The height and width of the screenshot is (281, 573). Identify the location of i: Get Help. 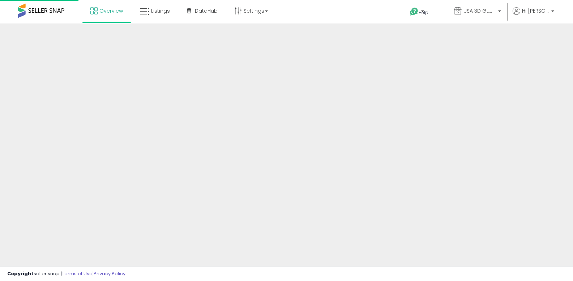
(414, 12).